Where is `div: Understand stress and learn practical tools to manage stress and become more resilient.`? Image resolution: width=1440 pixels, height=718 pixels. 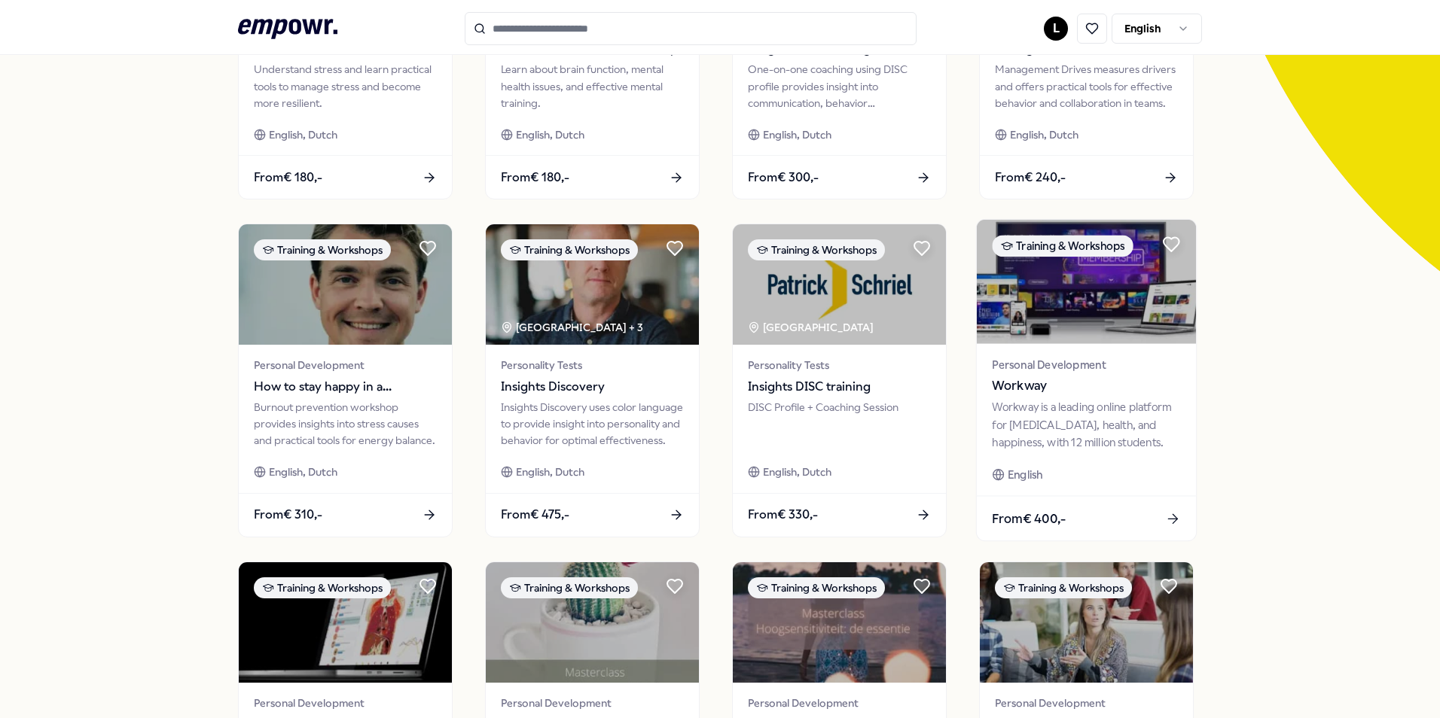
div: Understand stress and learn practical tools to manage stress and become more resilient. is located at coordinates (345, 86).